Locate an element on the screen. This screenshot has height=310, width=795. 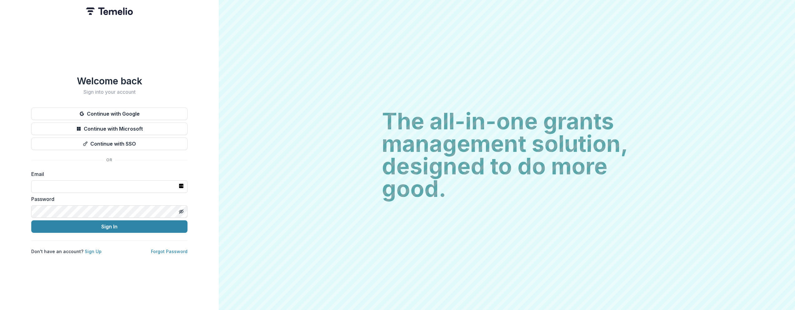
label: Email is located at coordinates (108, 174).